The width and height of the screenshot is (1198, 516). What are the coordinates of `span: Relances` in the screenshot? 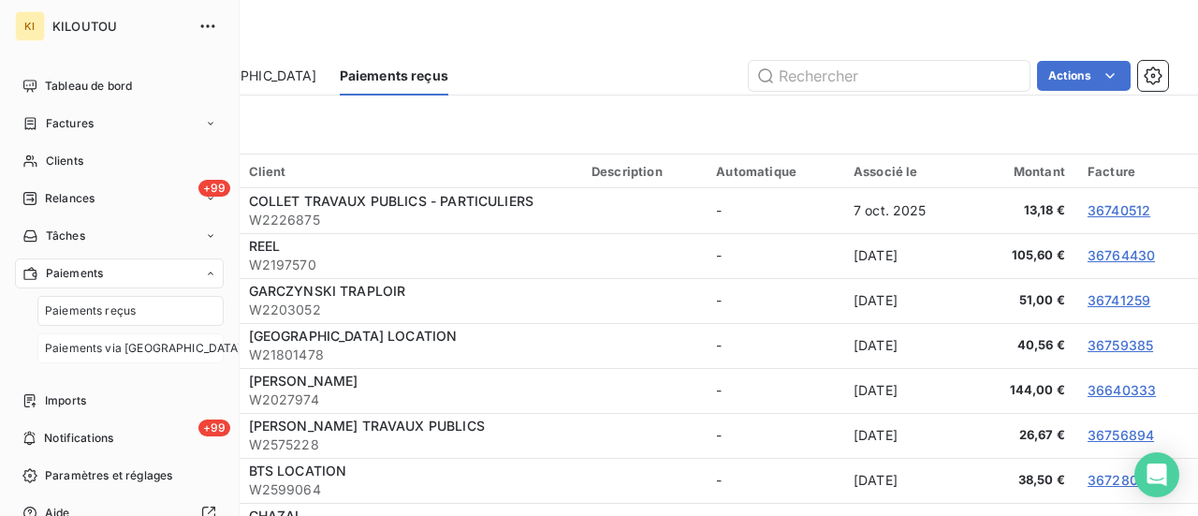 It's located at (69, 198).